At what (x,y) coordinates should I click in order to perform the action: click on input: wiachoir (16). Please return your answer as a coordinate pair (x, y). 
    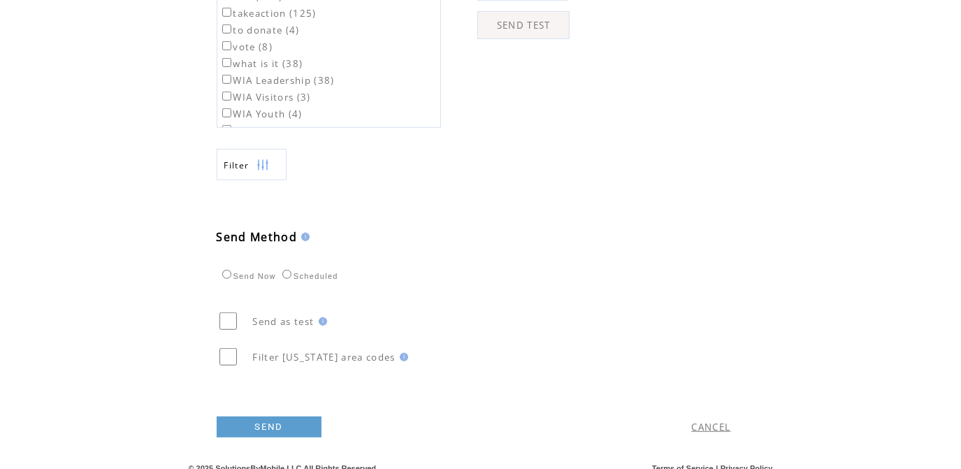
    Looking at the image, I should click on (227, 129).